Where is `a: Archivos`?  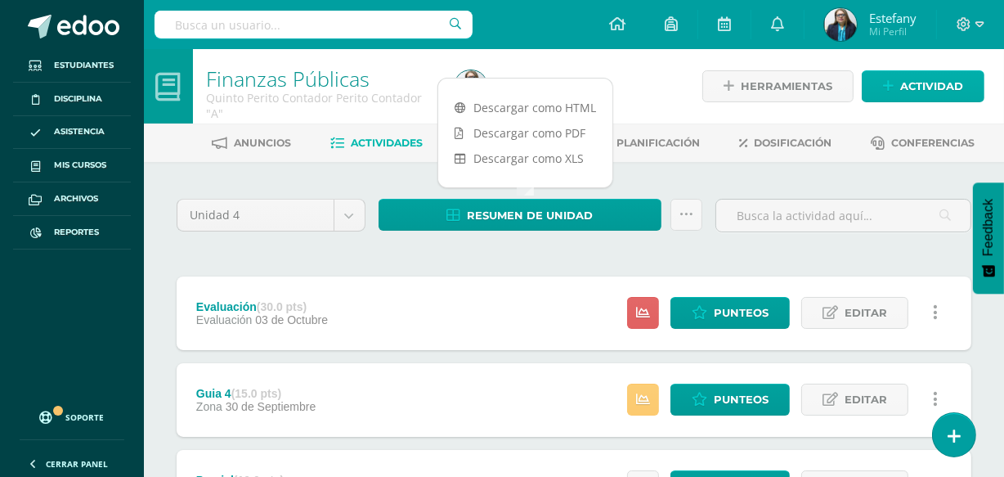
a: Archivos is located at coordinates (72, 199).